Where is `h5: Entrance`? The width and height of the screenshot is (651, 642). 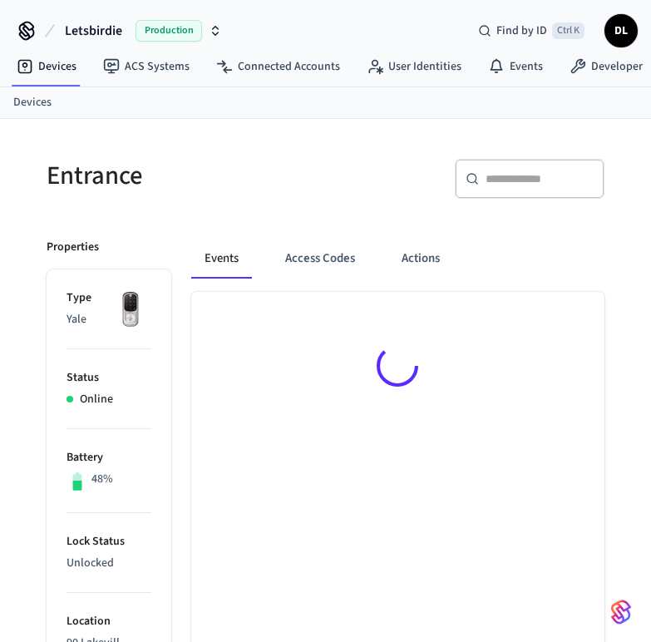 h5: Entrance is located at coordinates (181, 175).